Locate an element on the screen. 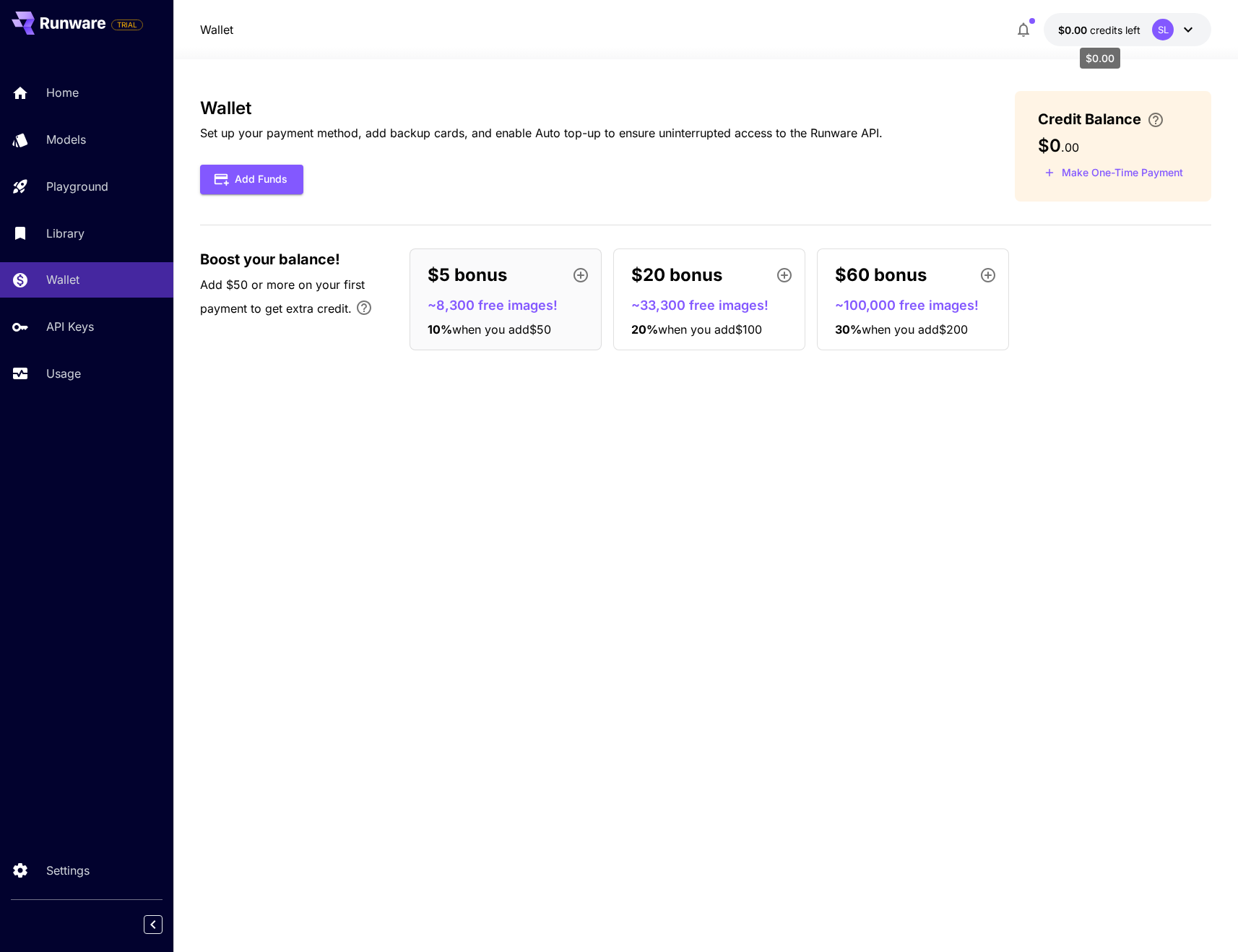  p: $60 bonus is located at coordinates (880, 275).